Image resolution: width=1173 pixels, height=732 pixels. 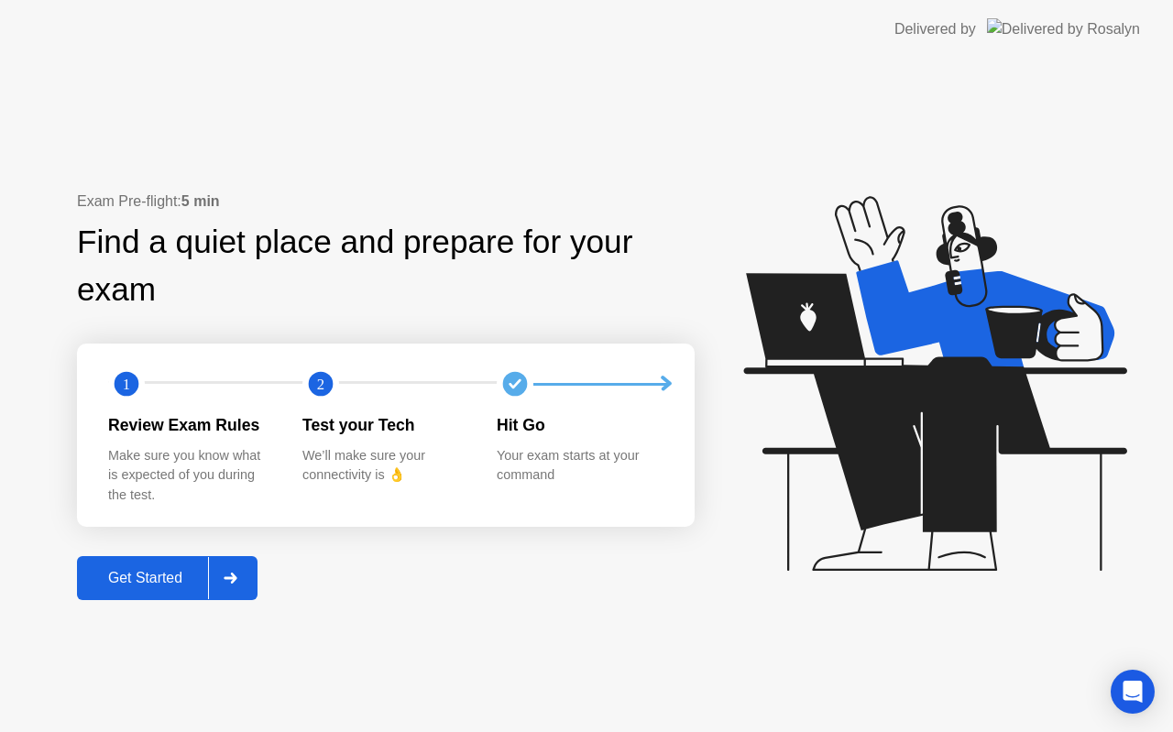 What do you see at coordinates (145, 578) in the screenshot?
I see `div: Get Started` at bounding box center [145, 578].